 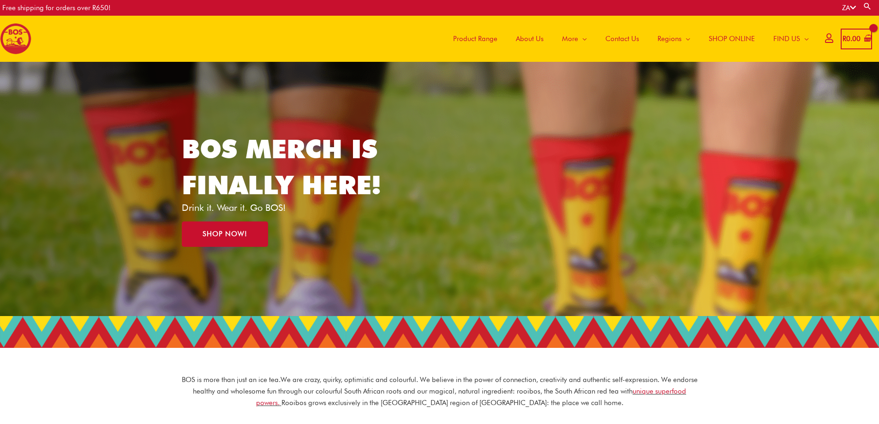 I want to click on span: Regions, so click(x=670, y=39).